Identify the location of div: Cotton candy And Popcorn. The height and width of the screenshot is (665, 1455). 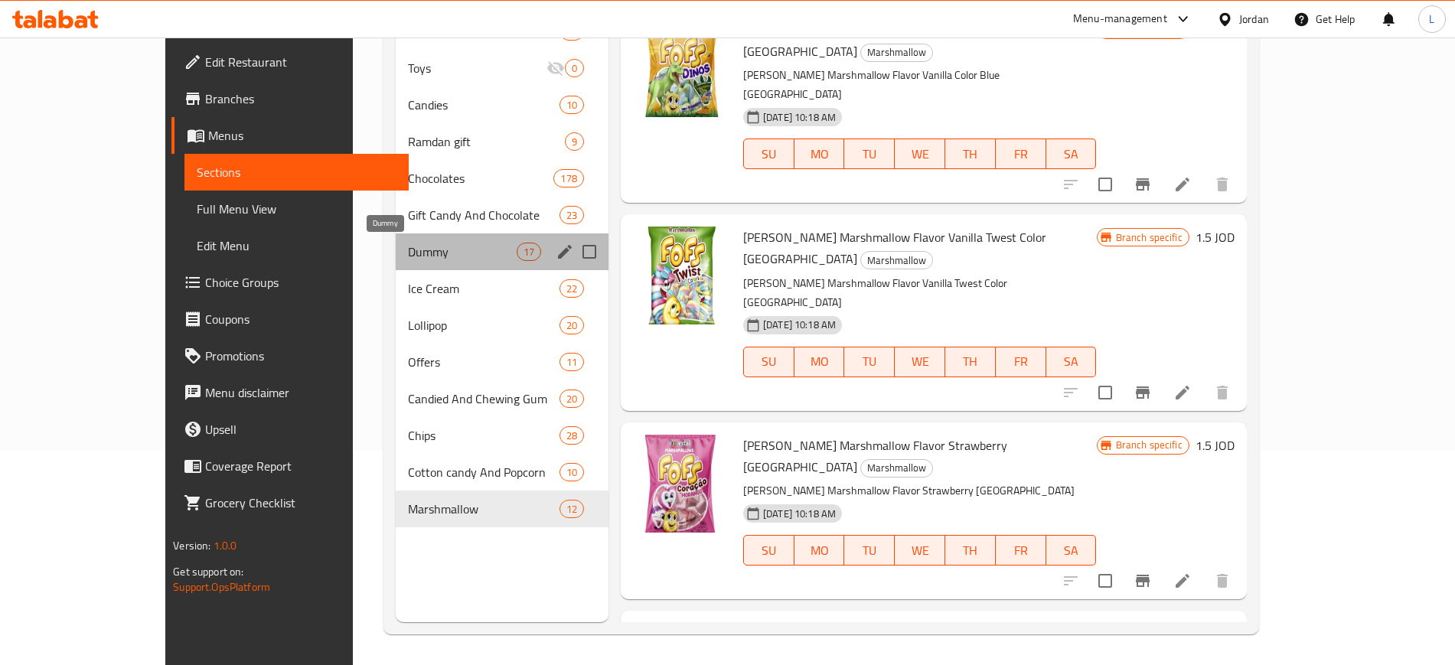
(484, 472).